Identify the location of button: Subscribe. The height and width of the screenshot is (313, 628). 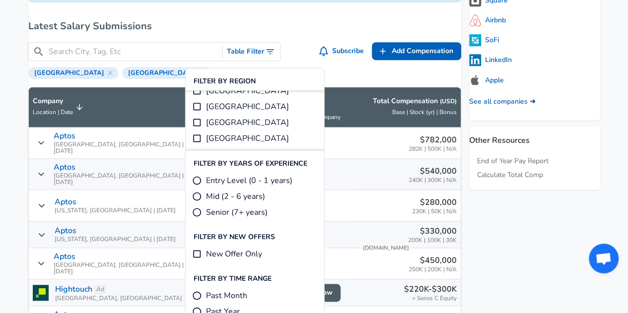
(343, 51).